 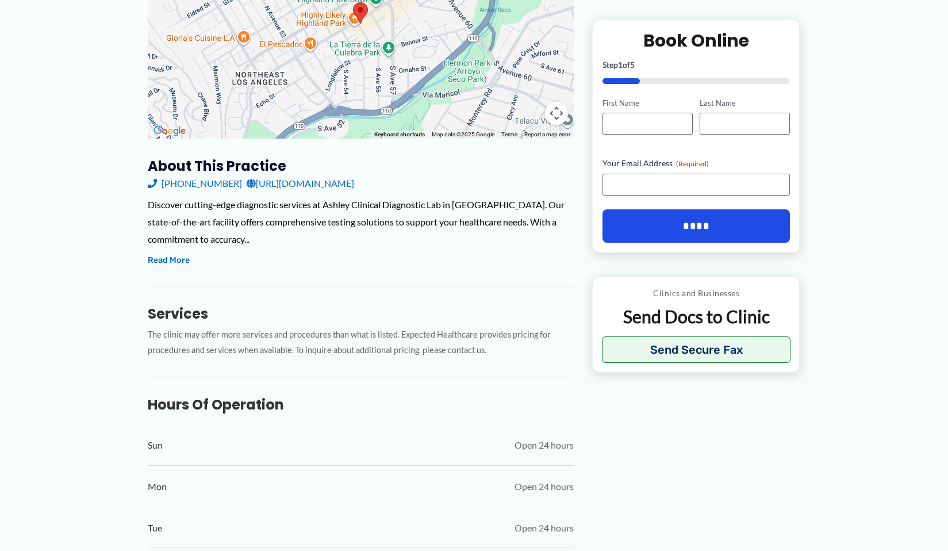 What do you see at coordinates (360, 343) in the screenshot?
I see `p: The clinic may offer more services and procedures than what is listed. Expected Healthcare provid...` at bounding box center [360, 343].